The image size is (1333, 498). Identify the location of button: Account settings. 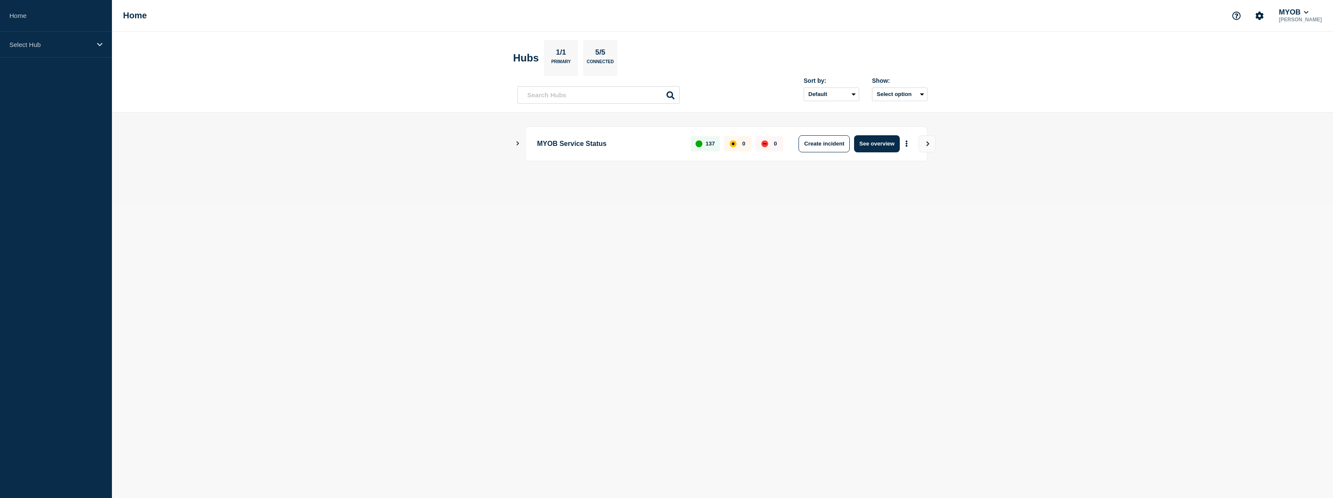
(1259, 16).